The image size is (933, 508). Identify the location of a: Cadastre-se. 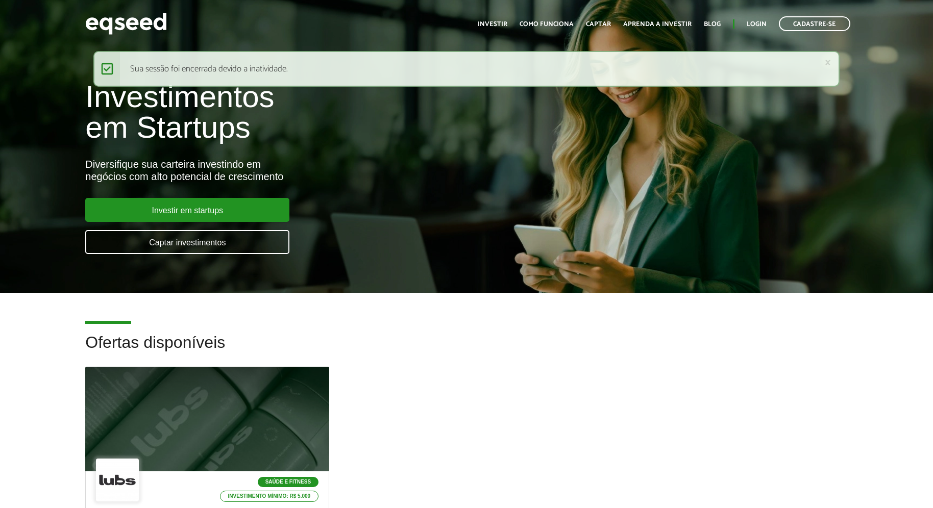
(814, 23).